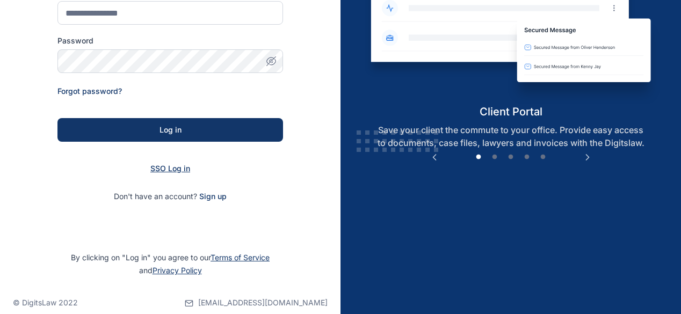 This screenshot has height=314, width=681. I want to click on button: 5, so click(543, 157).